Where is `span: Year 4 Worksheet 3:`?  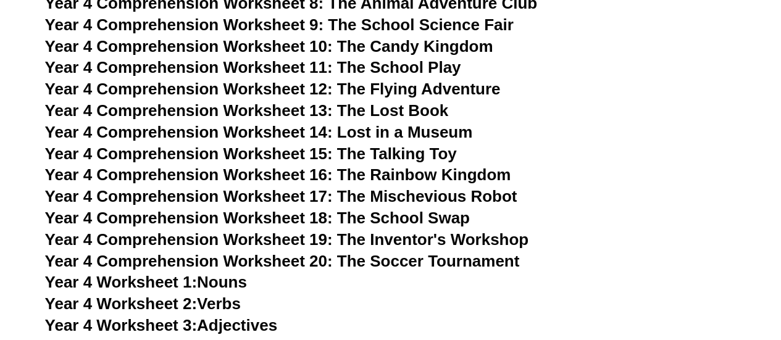
span: Year 4 Worksheet 3: is located at coordinates (121, 325).